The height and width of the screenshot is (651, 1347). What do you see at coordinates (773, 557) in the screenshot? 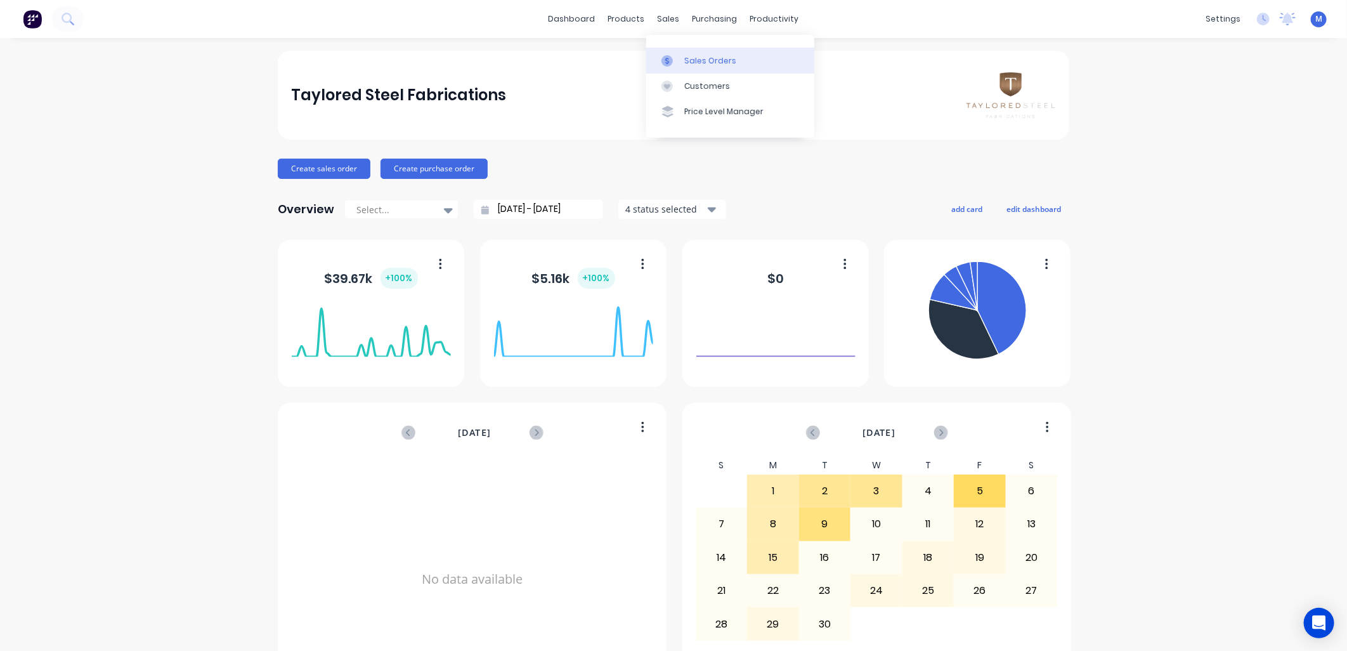
I see `div: 15` at bounding box center [773, 557].